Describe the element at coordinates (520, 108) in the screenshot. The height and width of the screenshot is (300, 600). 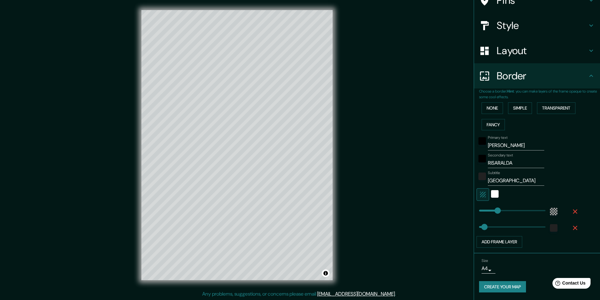
I see `button: Simple` at that location.